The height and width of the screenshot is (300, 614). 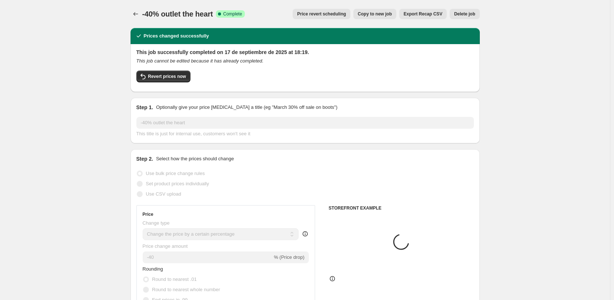 I want to click on span: Rounding, so click(x=153, y=269).